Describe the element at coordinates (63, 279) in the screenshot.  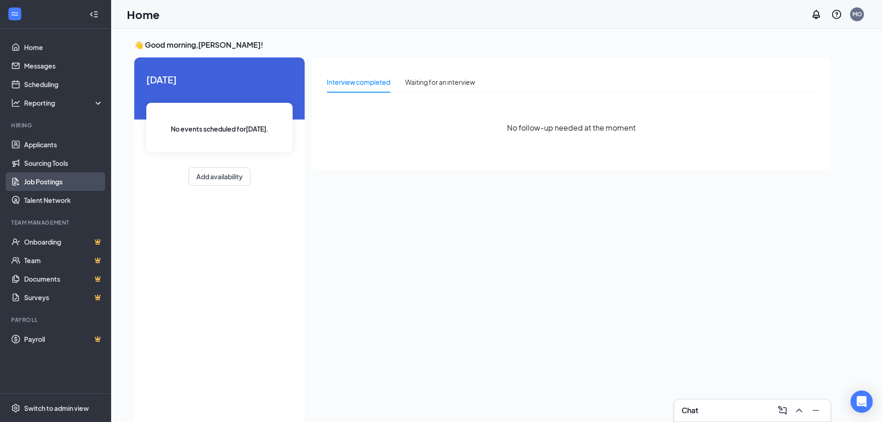
I see `a: DocumentsCrown` at that location.